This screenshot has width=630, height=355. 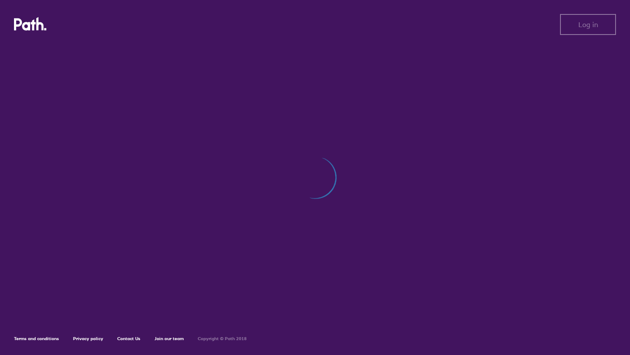 I want to click on span: Log in, so click(x=588, y=24).